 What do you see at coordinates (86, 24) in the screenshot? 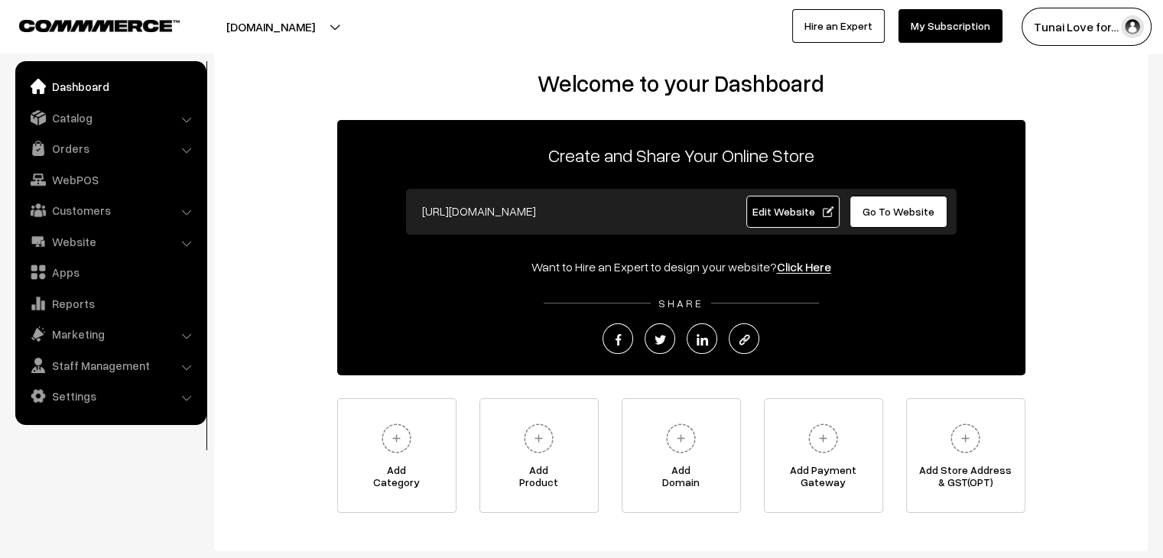
I see `a: COMMMERCE` at bounding box center [86, 24].